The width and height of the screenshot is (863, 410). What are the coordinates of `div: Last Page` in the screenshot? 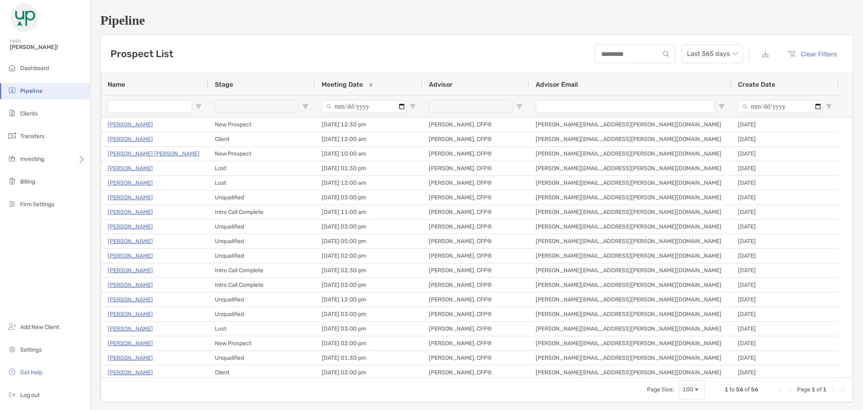 It's located at (843, 389).